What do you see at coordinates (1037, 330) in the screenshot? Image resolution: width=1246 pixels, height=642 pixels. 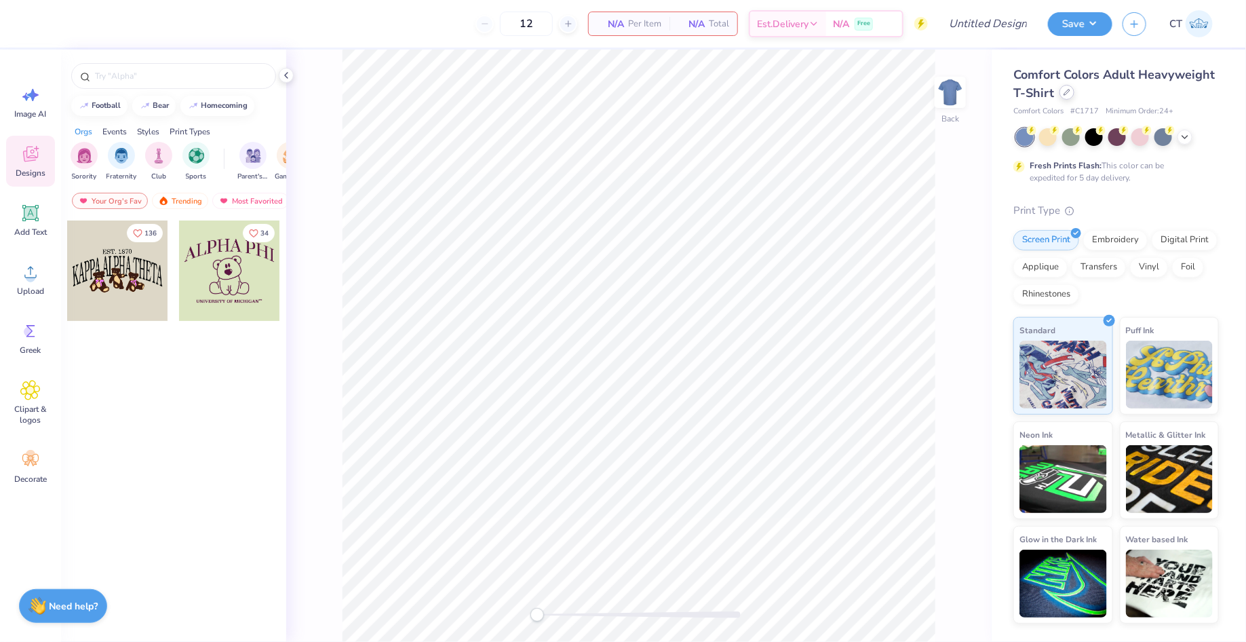 I see `span: Standard` at bounding box center [1037, 330].